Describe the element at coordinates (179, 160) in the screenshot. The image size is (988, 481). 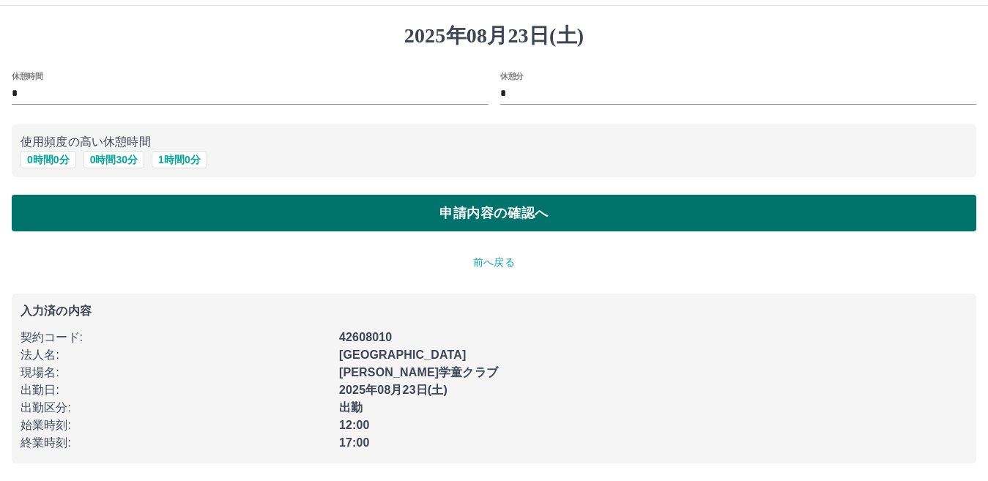
I see `button: 1時間0分` at that location.